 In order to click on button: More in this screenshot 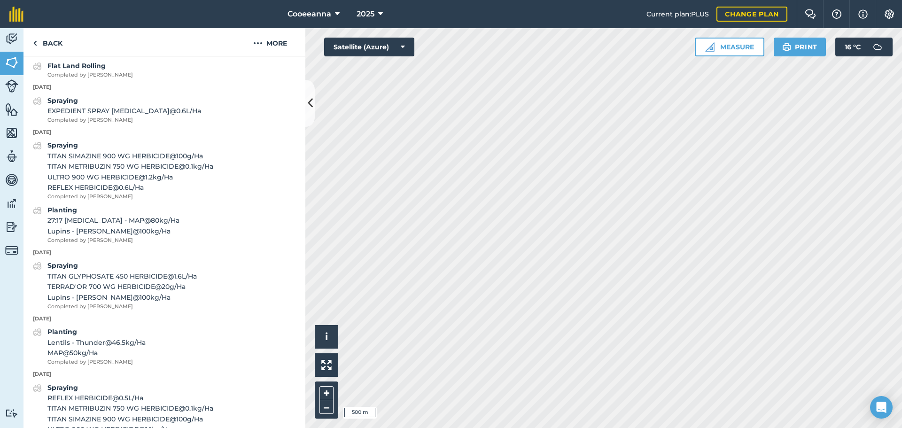, I will do `click(270, 42)`.